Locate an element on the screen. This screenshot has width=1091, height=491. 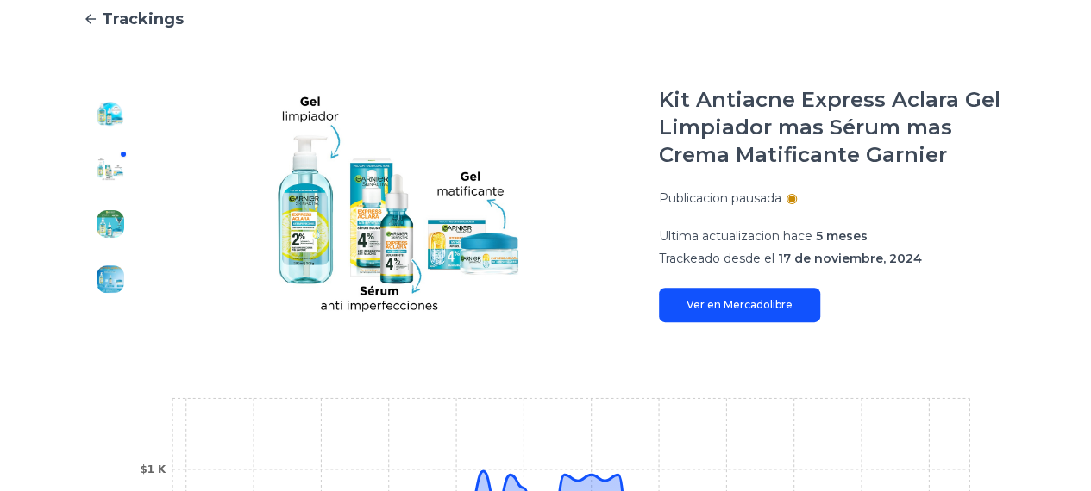
span: Trackeado desde el is located at coordinates (717, 259).